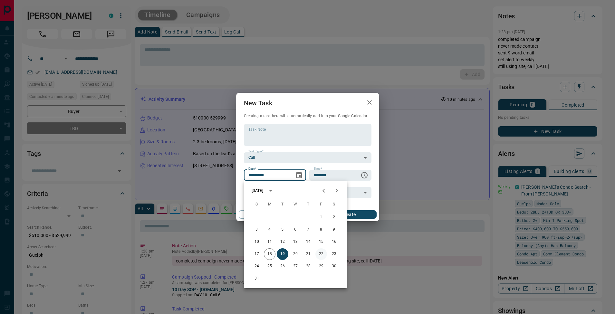 The height and width of the screenshot is (314, 615). Describe the element at coordinates (307, 158) in the screenshot. I see `div: Call` at that location.